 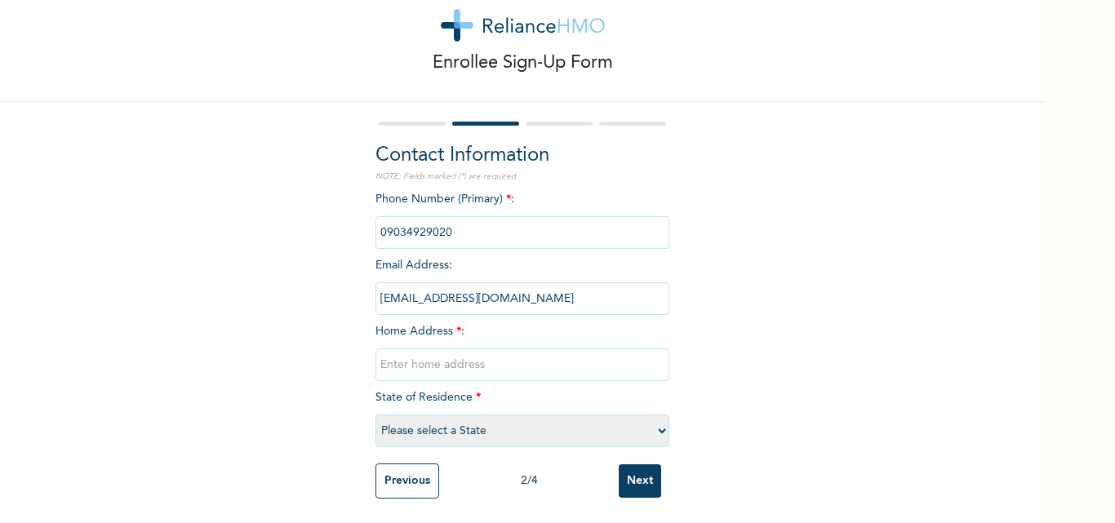 I want to click on span: Email Address :, so click(x=522, y=282).